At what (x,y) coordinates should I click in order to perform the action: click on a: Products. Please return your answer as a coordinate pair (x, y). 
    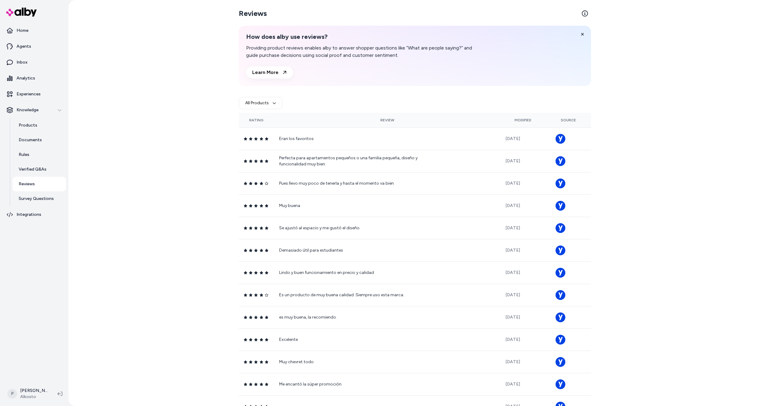
    Looking at the image, I should click on (39, 125).